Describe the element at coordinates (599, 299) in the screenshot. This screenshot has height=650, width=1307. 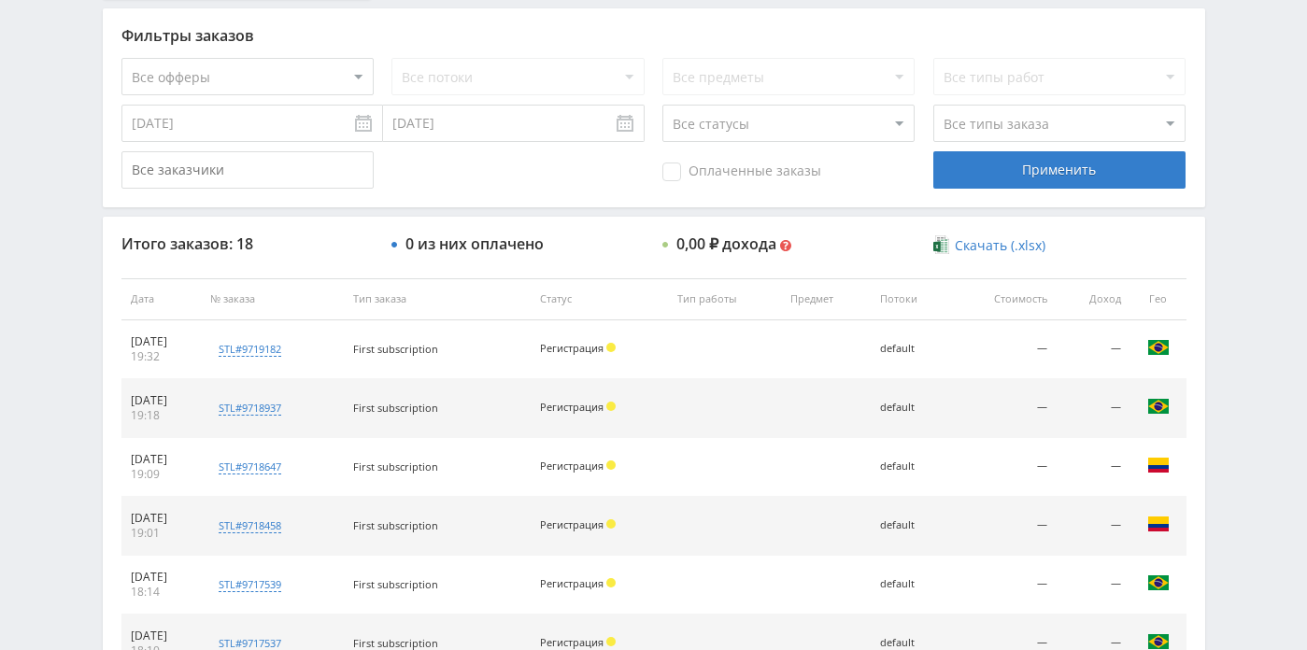
I see `th: Статус` at that location.